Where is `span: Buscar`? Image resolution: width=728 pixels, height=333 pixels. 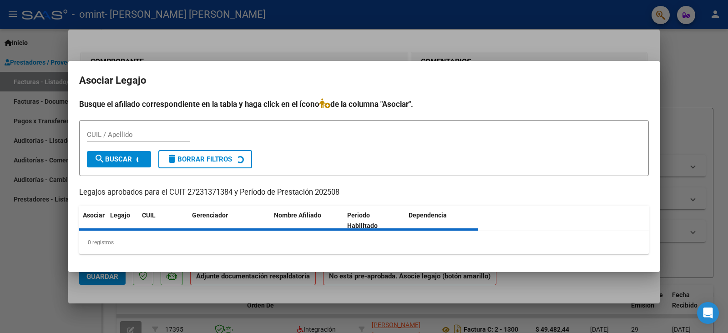 span: Buscar is located at coordinates (113, 159).